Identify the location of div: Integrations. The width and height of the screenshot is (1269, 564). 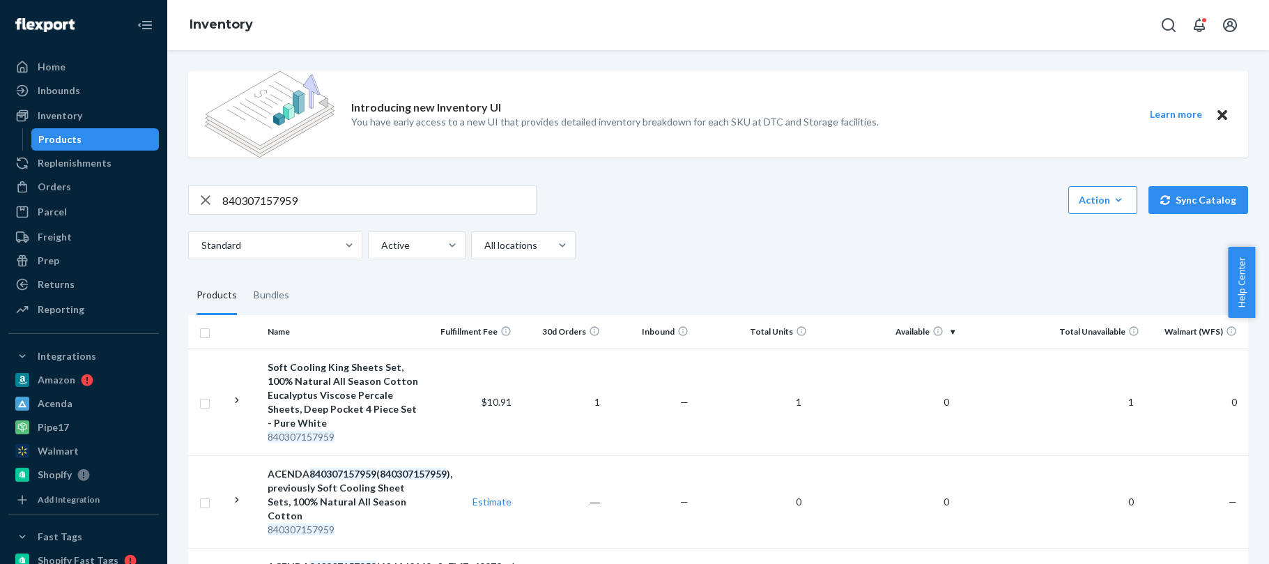
(67, 356).